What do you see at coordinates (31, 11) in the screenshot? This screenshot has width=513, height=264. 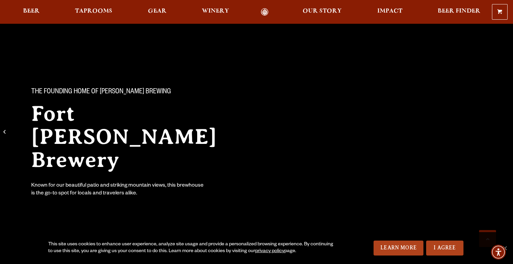 I see `span: Beer` at bounding box center [31, 11].